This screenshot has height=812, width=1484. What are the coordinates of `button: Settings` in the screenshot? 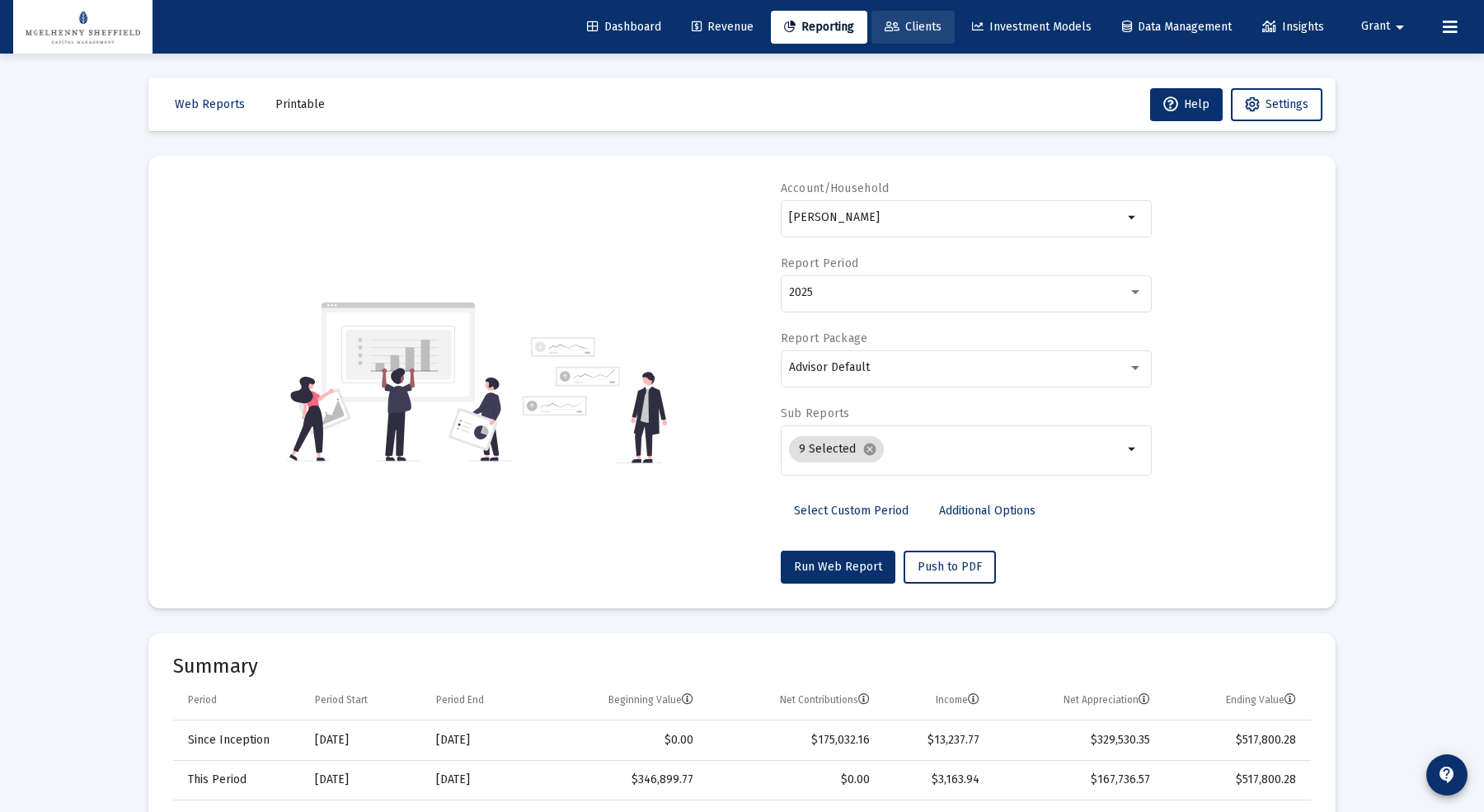 It's located at (1276, 105).